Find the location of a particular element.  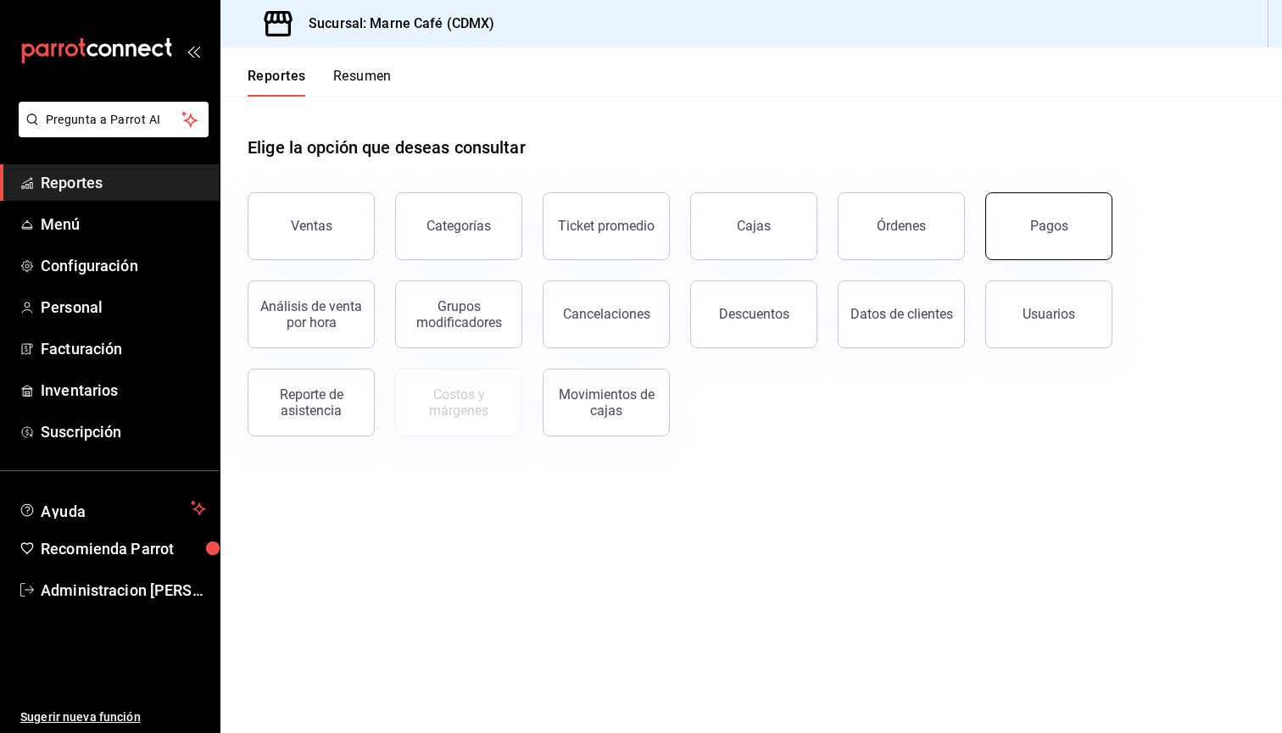

button: Reportes is located at coordinates (276, 82).